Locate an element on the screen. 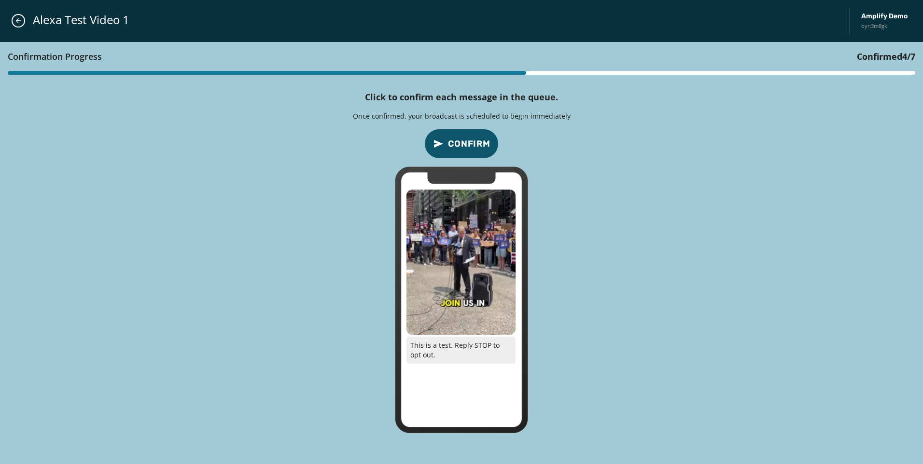 This screenshot has width=923, height=464. h3: Confirmed / 7 is located at coordinates (885, 56).